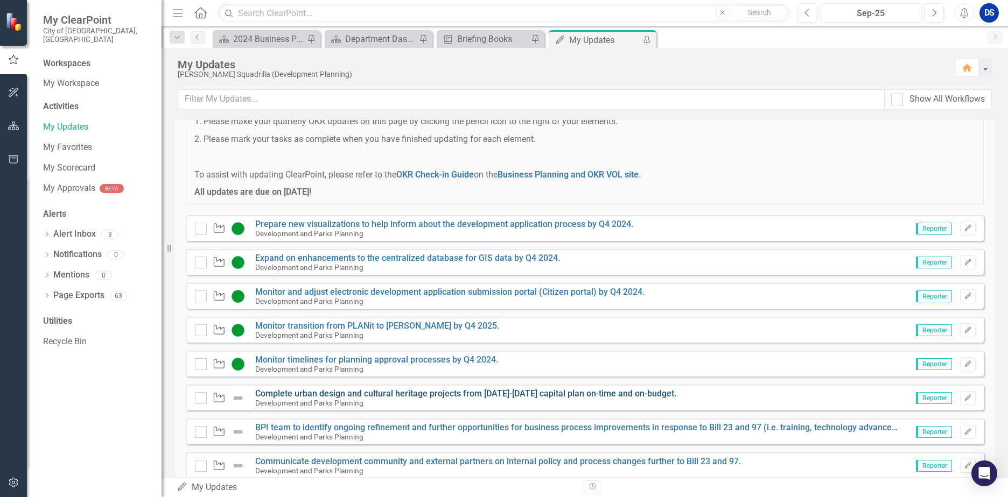 The width and height of the screenshot is (1008, 497). What do you see at coordinates (493, 39) in the screenshot?
I see `div: Briefing Books` at bounding box center [493, 39].